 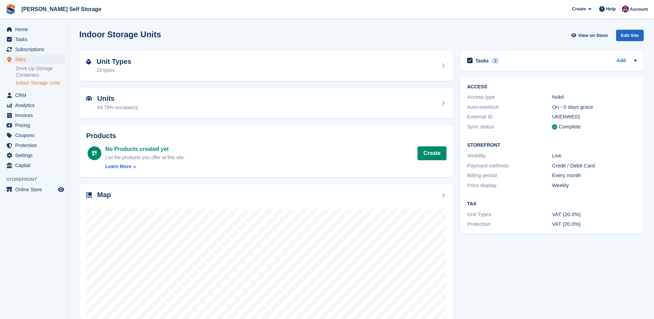 I want to click on span: Coupons, so click(x=36, y=135).